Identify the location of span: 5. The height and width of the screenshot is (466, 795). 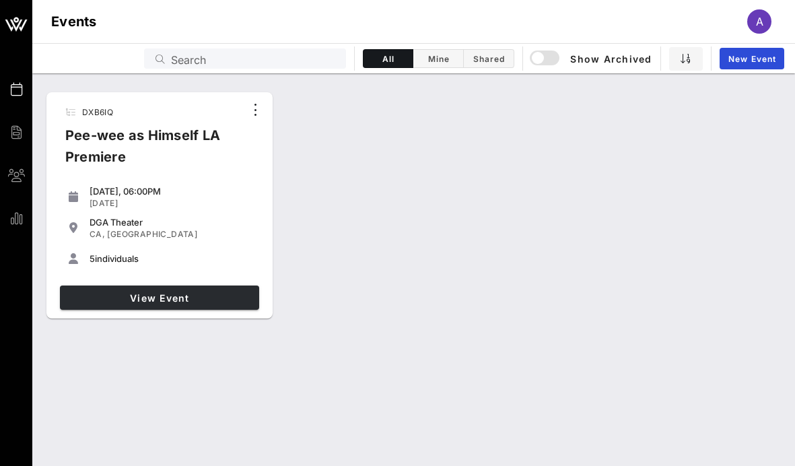
(92, 258).